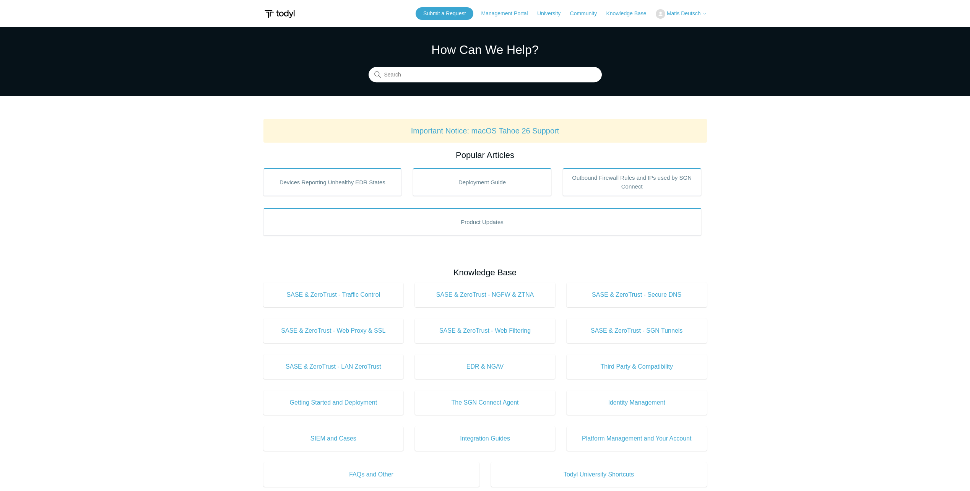 This screenshot has width=970, height=491. What do you see at coordinates (637, 439) in the screenshot?
I see `span: Platform Management and Your Account` at bounding box center [637, 439].